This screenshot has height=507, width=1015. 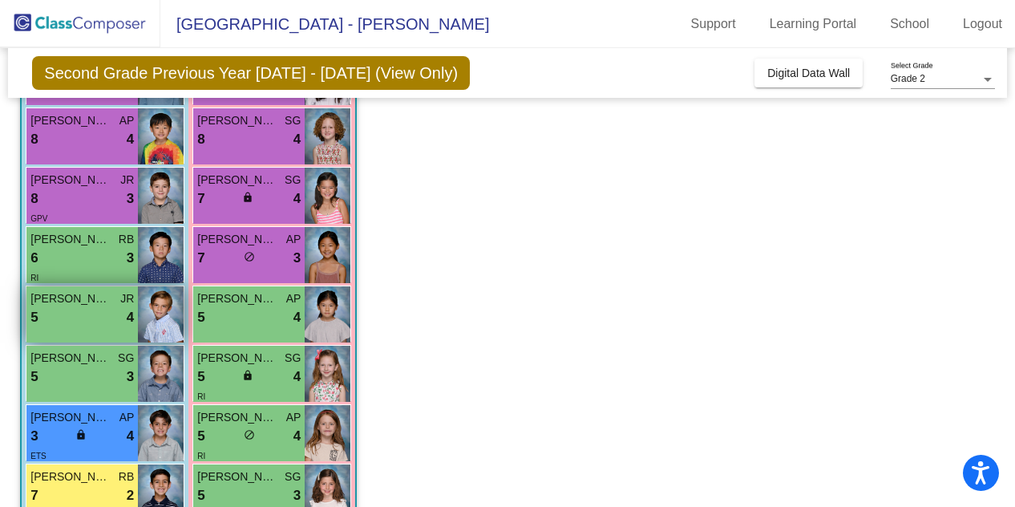 I want to click on span: 6, so click(x=34, y=258).